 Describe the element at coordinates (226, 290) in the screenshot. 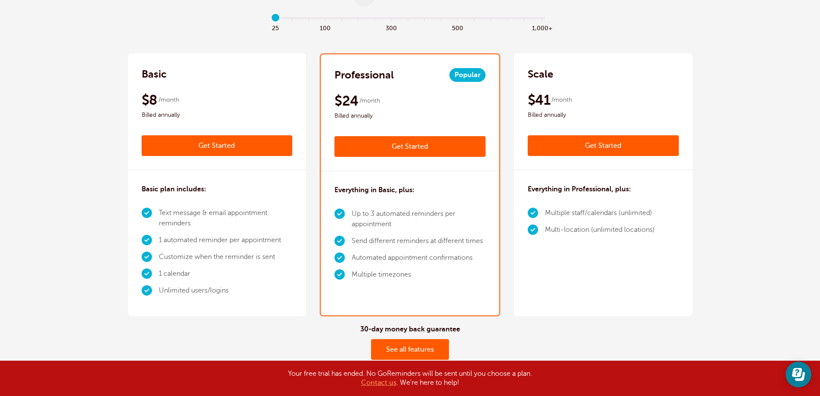

I see `li: Unlimited users/logins` at that location.